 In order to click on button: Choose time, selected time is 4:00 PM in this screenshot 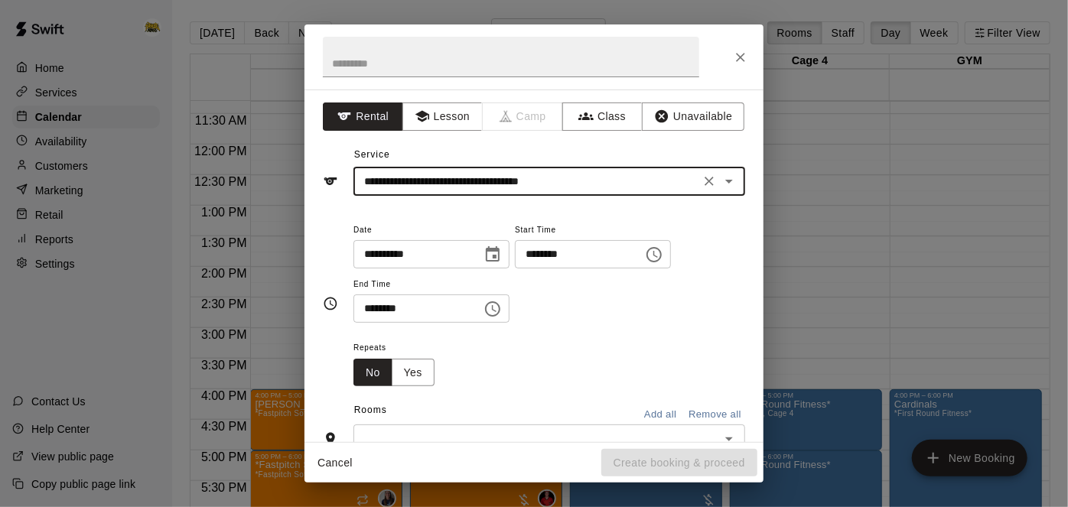, I will do `click(654, 255)`.